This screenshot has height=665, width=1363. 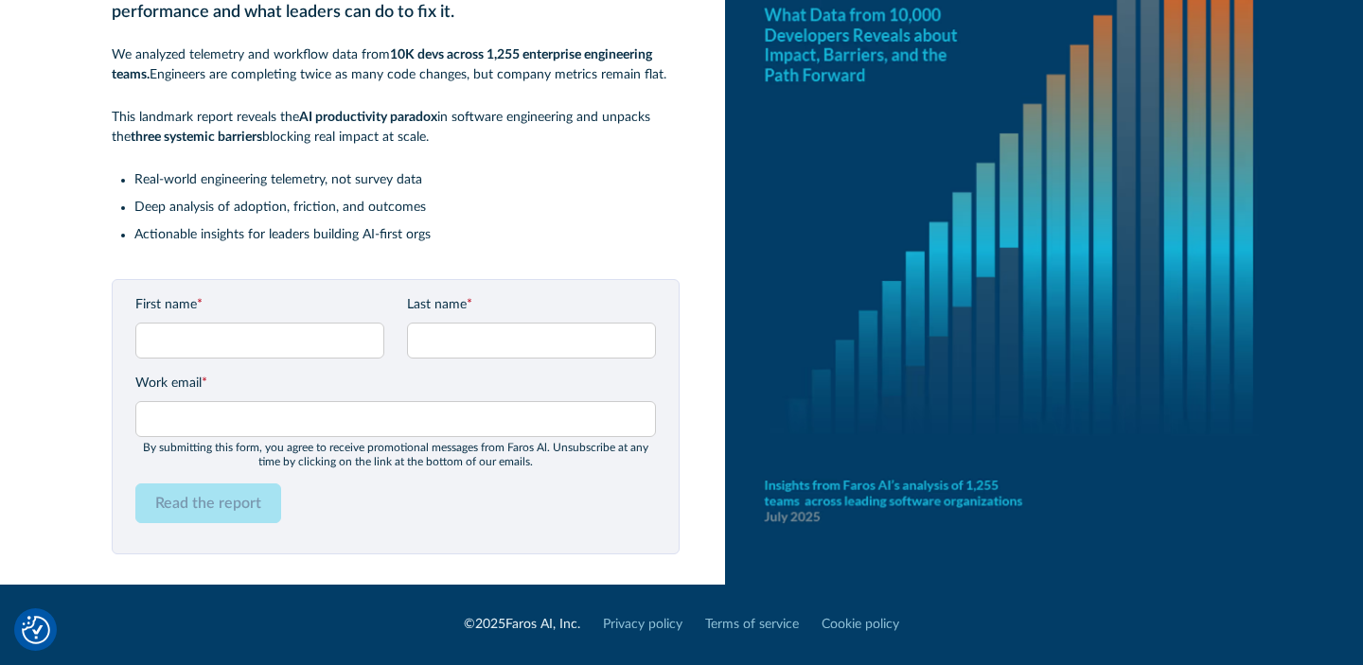 What do you see at coordinates (368, 117) in the screenshot?
I see `strong: AI productivity paradox` at bounding box center [368, 117].